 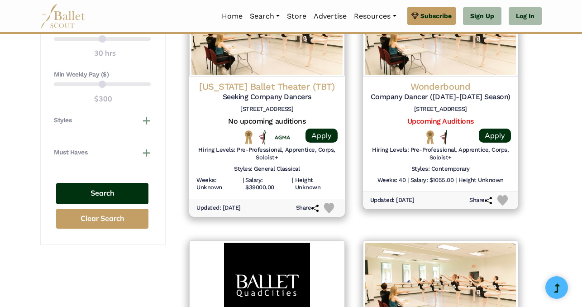 What do you see at coordinates (440, 121) in the screenshot?
I see `a: Upcoming Auditions` at bounding box center [440, 121].